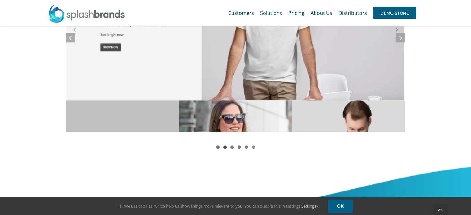  What do you see at coordinates (296, 13) in the screenshot?
I see `a: Pricing` at bounding box center [296, 13].